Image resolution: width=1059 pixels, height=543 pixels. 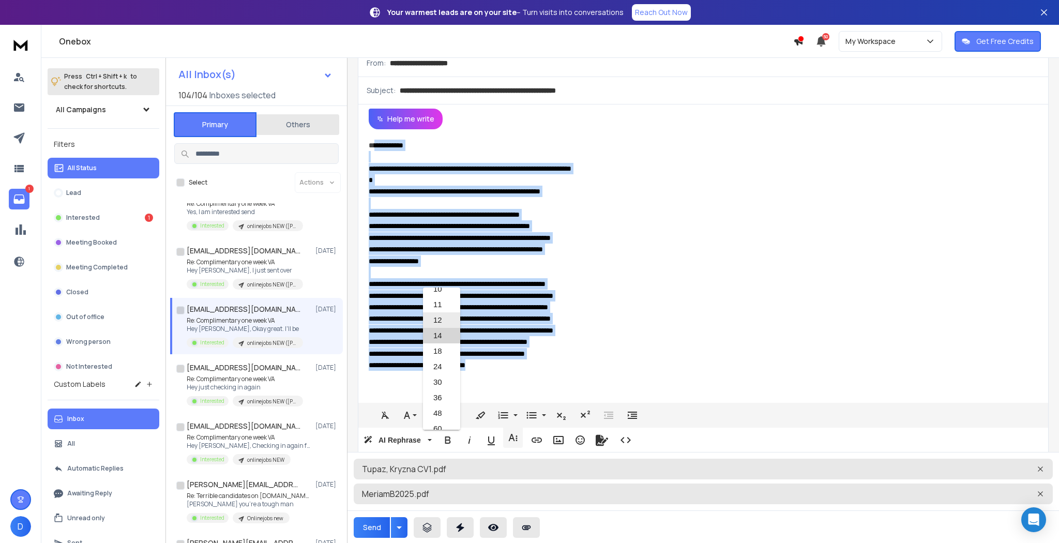 What do you see at coordinates (193, 95) in the screenshot?
I see `span: 104 / 104` at bounding box center [193, 95].